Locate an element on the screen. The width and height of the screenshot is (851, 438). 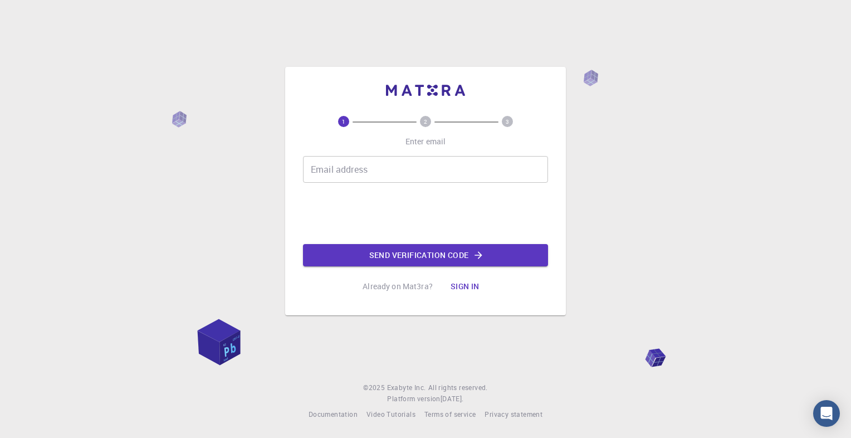
text: 3 is located at coordinates (507, 121).